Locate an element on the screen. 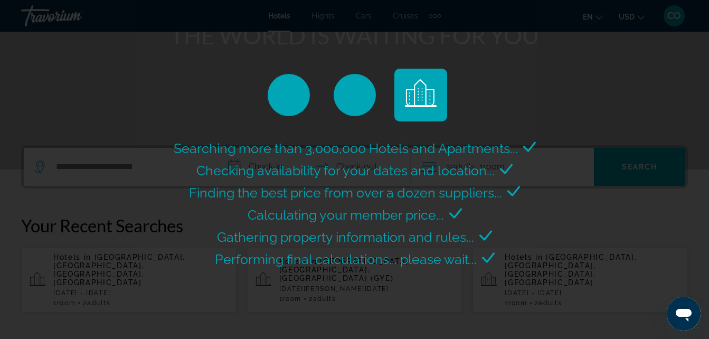  span: Searching more than 3,000,000 Hotels and Apartments... is located at coordinates (346, 148).